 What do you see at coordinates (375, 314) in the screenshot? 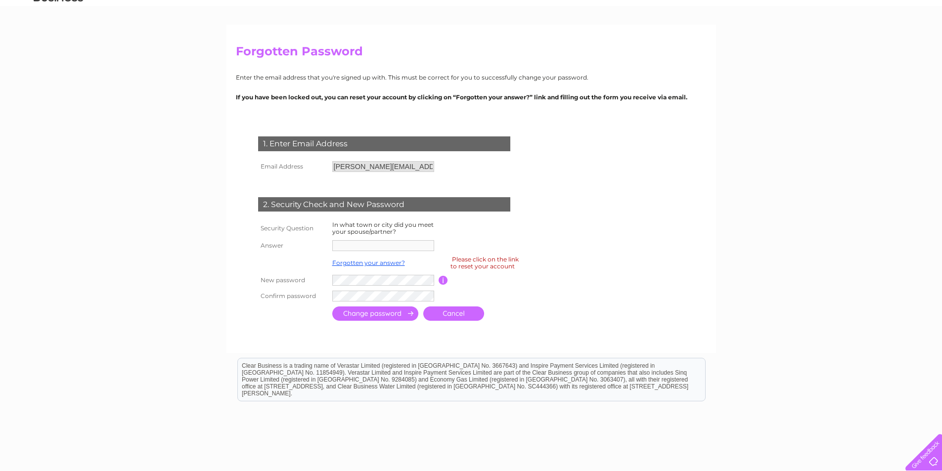
I see `input: Submit` at bounding box center [375, 314].